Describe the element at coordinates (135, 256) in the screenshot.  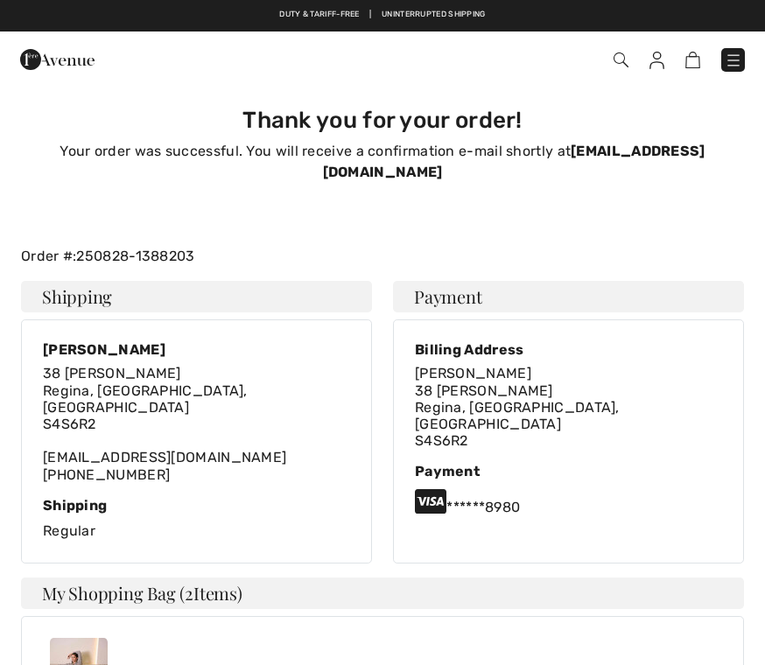
I see `a: 250828-1388203` at that location.